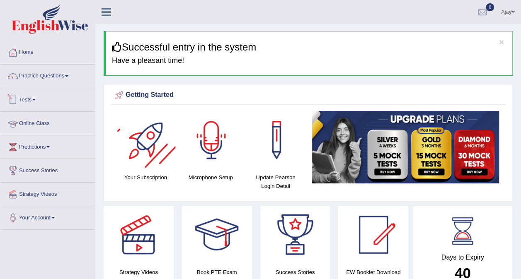 This screenshot has height=279, width=521. What do you see at coordinates (138, 272) in the screenshot?
I see `h4: Strategy Videos` at bounding box center [138, 272].